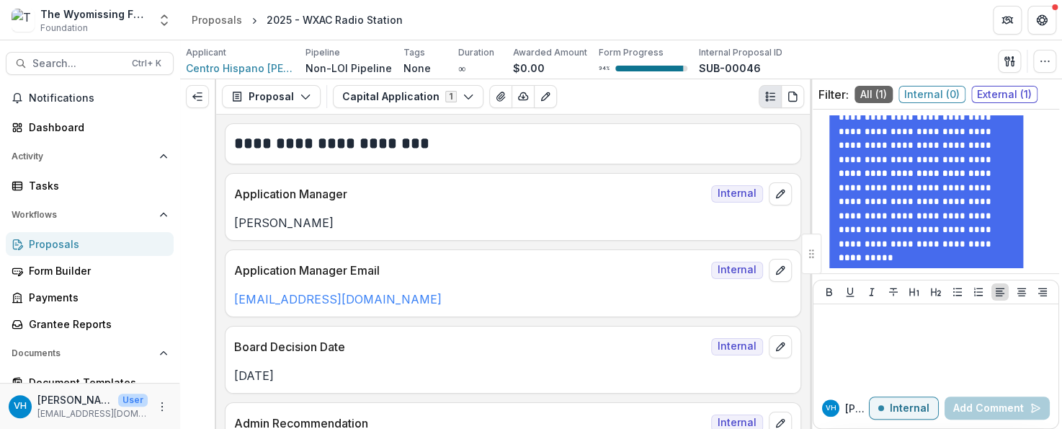 The width and height of the screenshot is (1062, 429). I want to click on span: Internal ( 0 ), so click(932, 94).